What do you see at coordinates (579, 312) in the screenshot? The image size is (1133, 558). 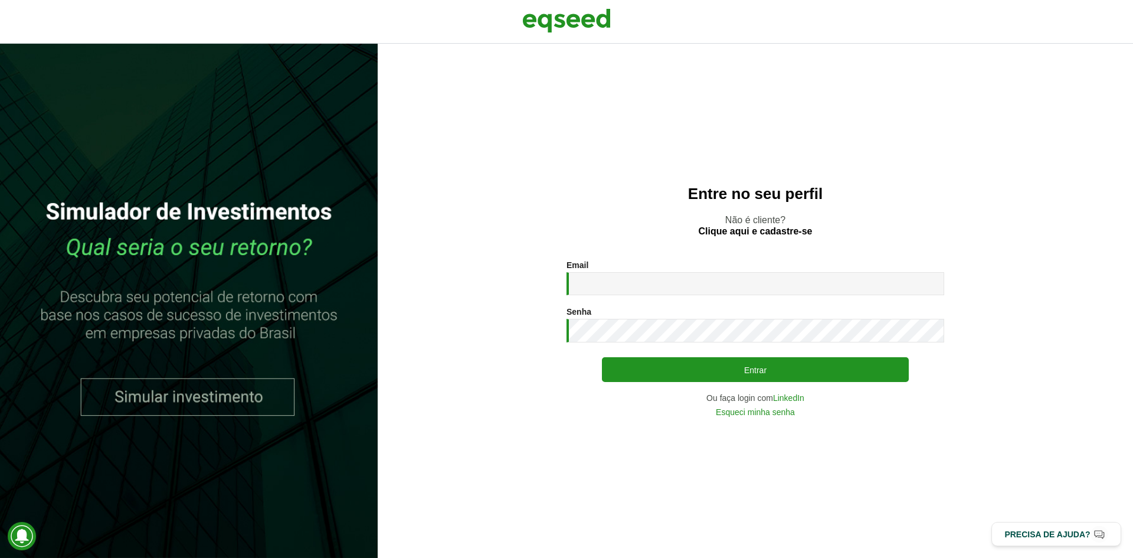 I see `label: Senha` at bounding box center [579, 312].